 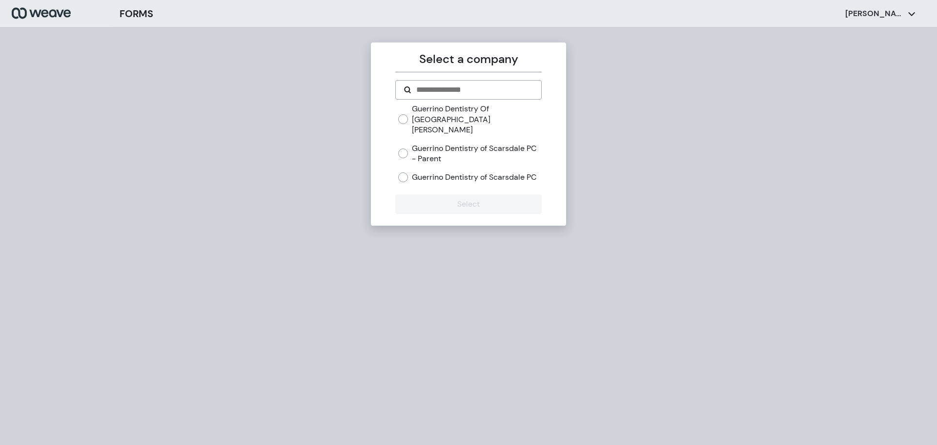 What do you see at coordinates (468, 204) in the screenshot?
I see `button: Select` at bounding box center [468, 204].